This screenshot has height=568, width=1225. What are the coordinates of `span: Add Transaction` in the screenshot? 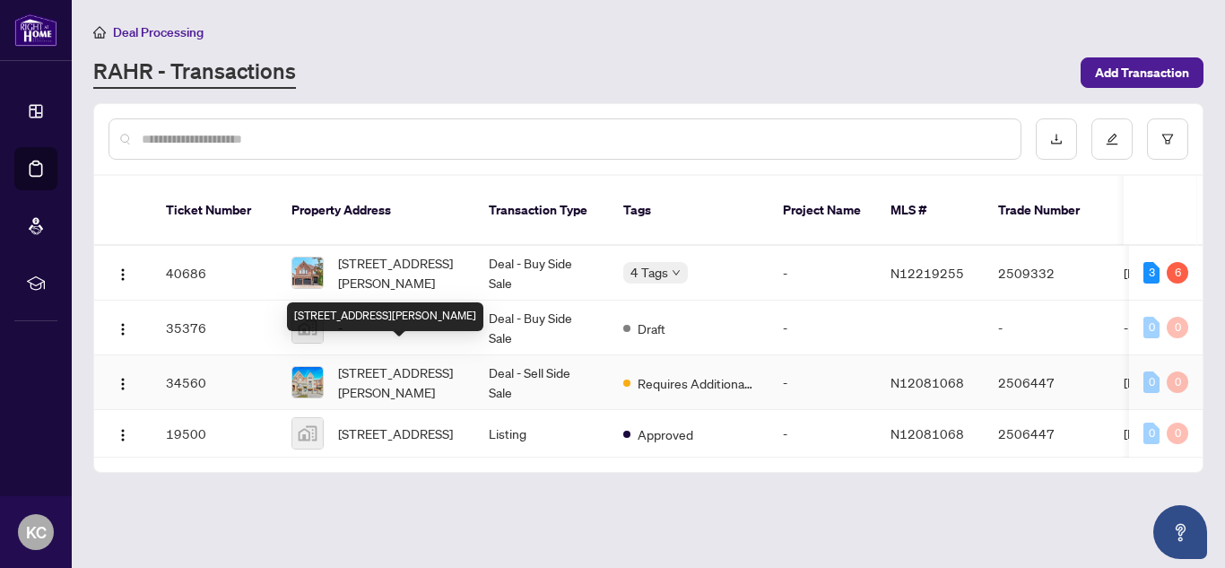 It's located at (1142, 73).